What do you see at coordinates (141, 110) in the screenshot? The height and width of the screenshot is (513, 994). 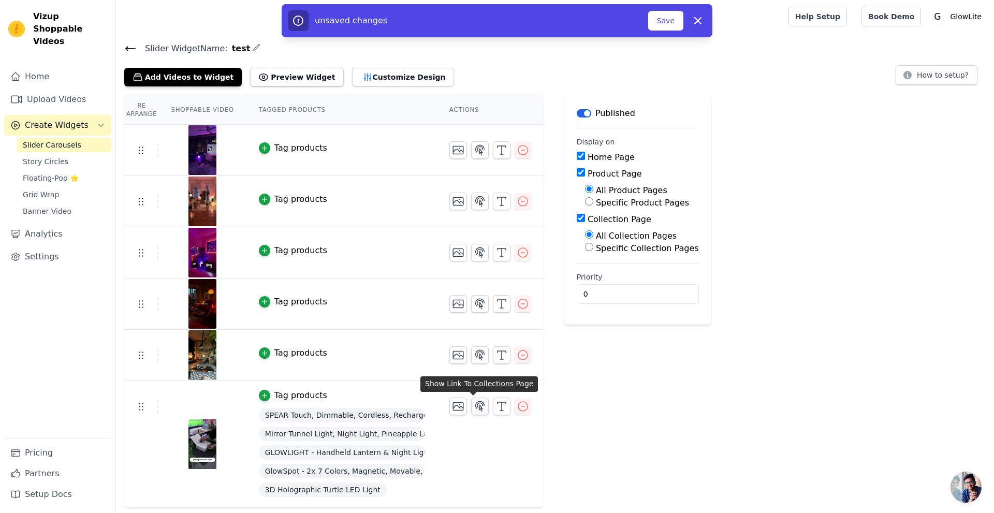 I see `th: Re Arrange` at bounding box center [141, 110].